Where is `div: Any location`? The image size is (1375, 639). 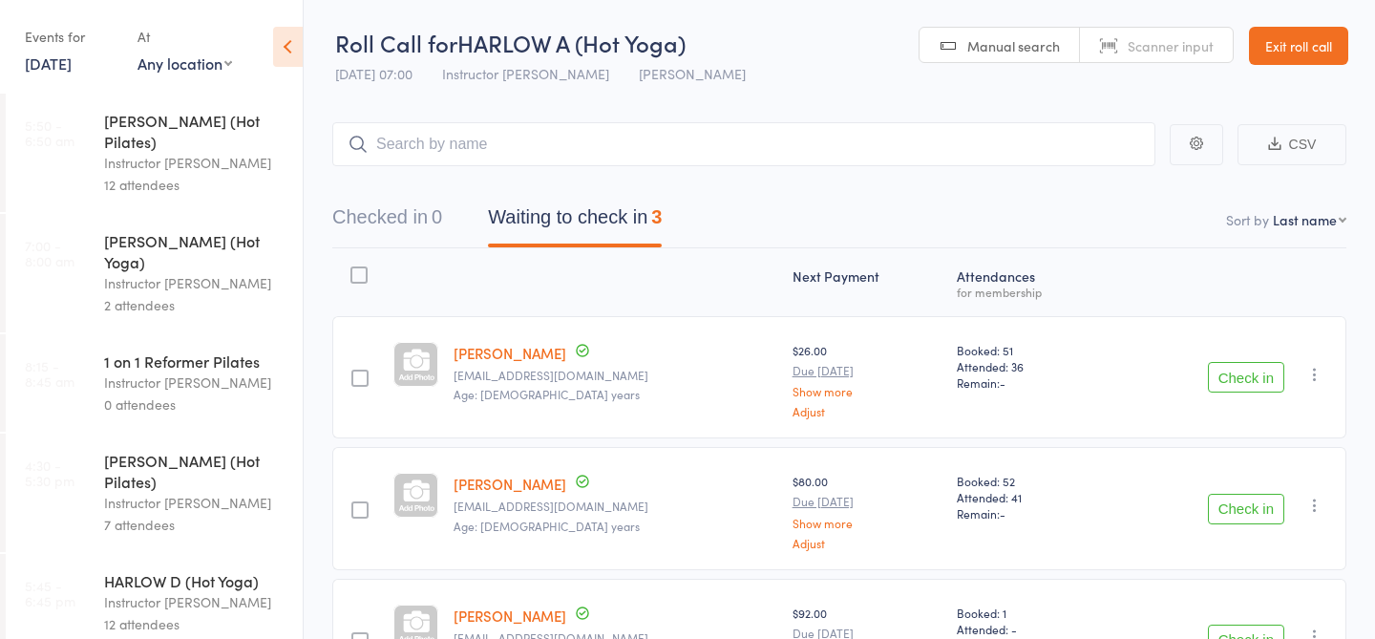 div: Any location is located at coordinates (184, 63).